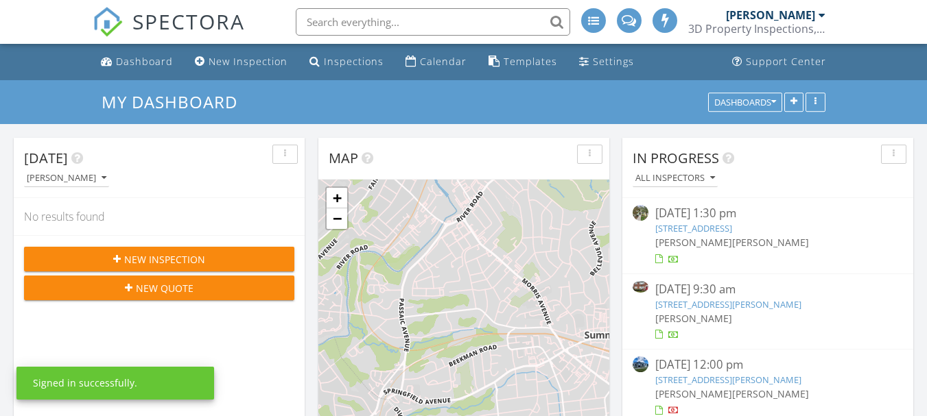 The height and width of the screenshot is (416, 927). Describe the element at coordinates (165, 259) in the screenshot. I see `span: New Inspection` at that location.